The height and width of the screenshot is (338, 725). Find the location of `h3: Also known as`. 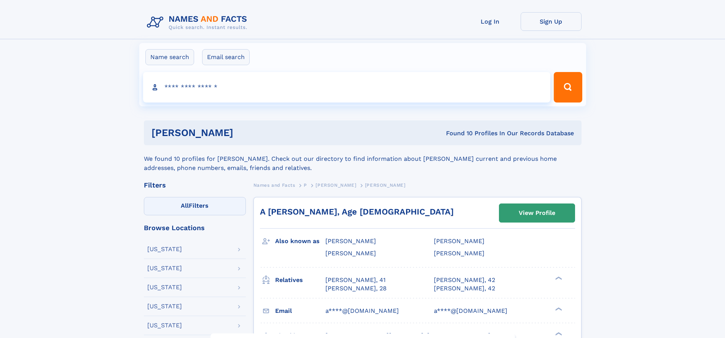

h3: Also known as is located at coordinates (300, 241).